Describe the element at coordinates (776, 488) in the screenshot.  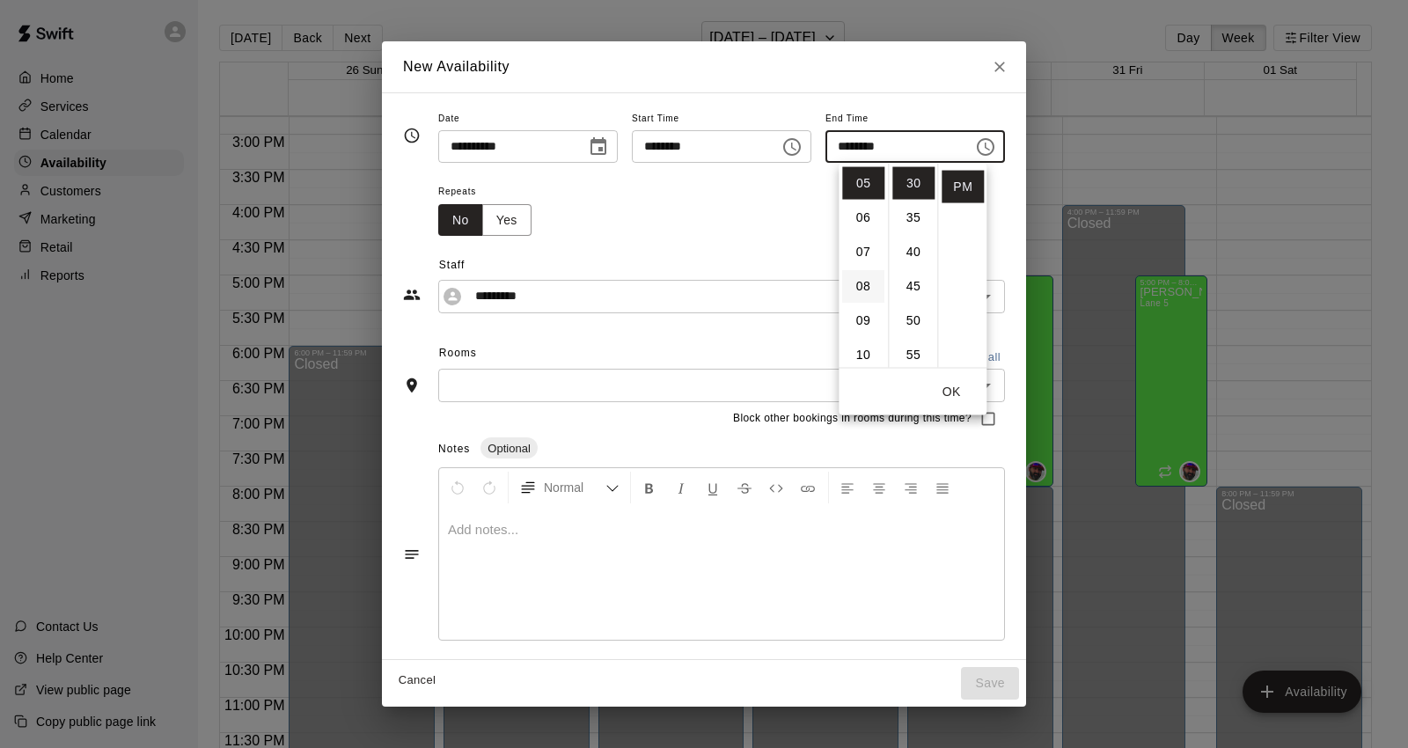
I see `button: Insert Code` at that location.